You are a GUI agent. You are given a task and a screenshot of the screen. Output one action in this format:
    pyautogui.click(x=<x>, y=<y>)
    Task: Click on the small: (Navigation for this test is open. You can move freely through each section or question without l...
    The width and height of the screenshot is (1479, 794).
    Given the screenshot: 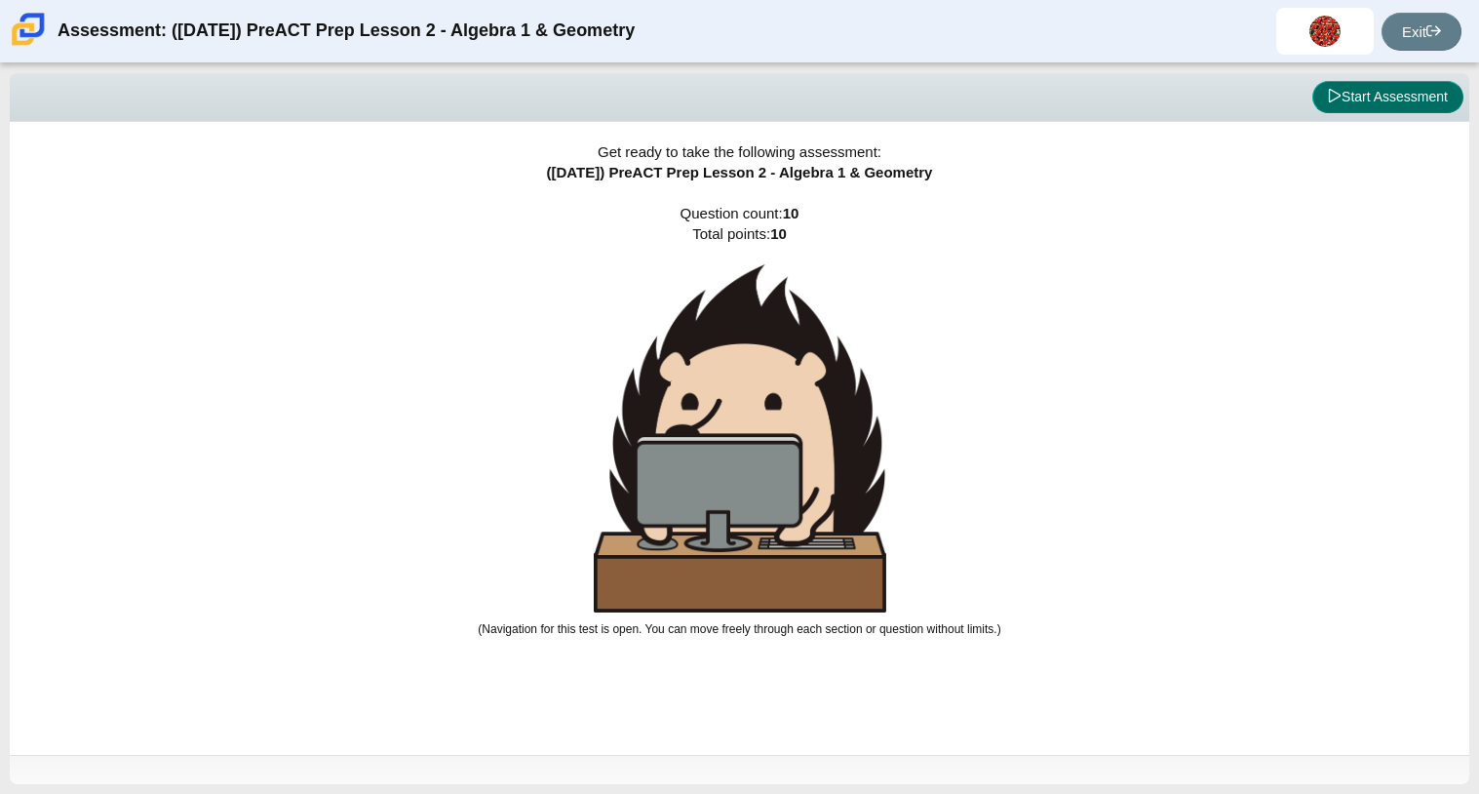 What is the action you would take?
    pyautogui.click(x=739, y=629)
    